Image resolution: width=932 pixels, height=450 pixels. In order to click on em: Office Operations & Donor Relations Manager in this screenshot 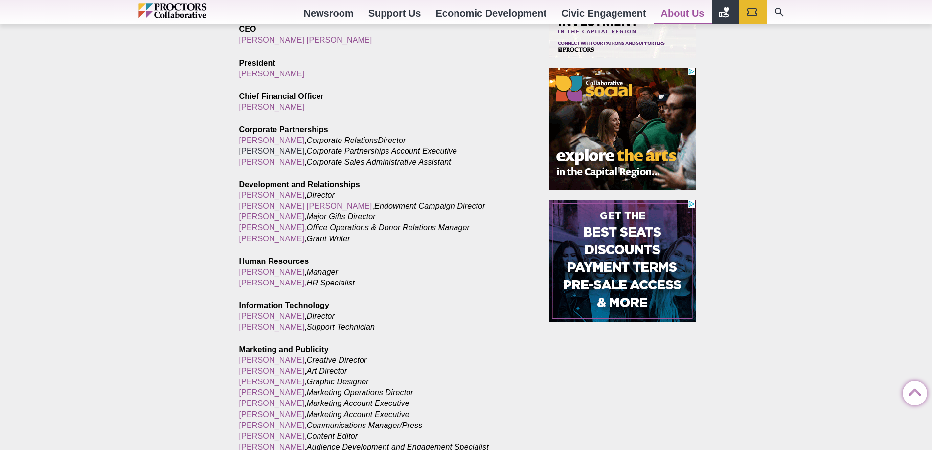, I will do `click(388, 227)`.